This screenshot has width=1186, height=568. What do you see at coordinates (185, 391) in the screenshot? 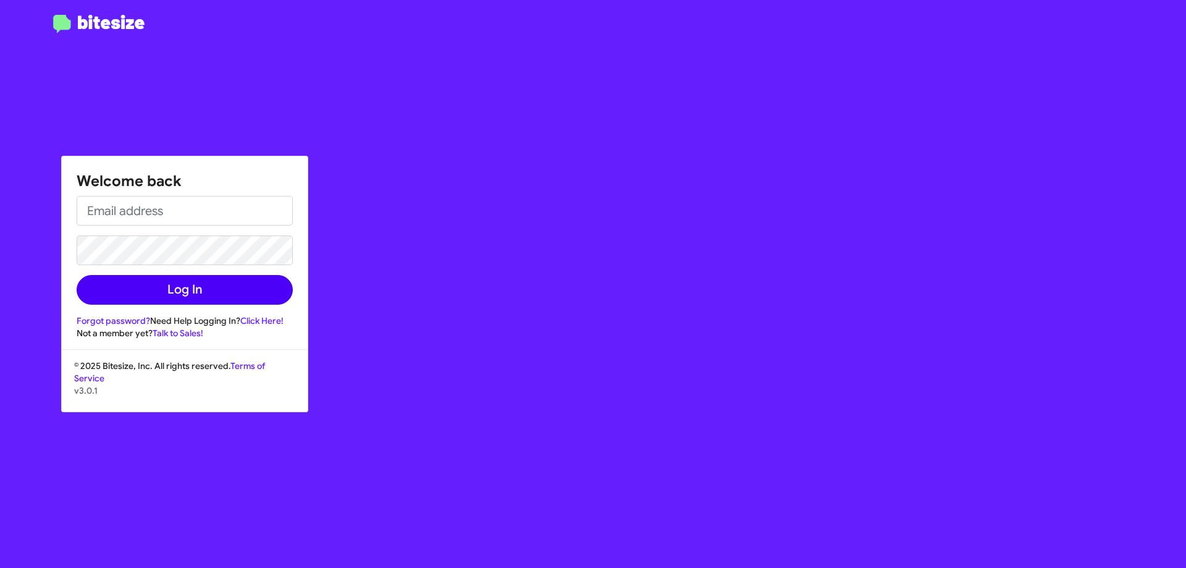
I see `p: v3.0.1` at bounding box center [185, 391].